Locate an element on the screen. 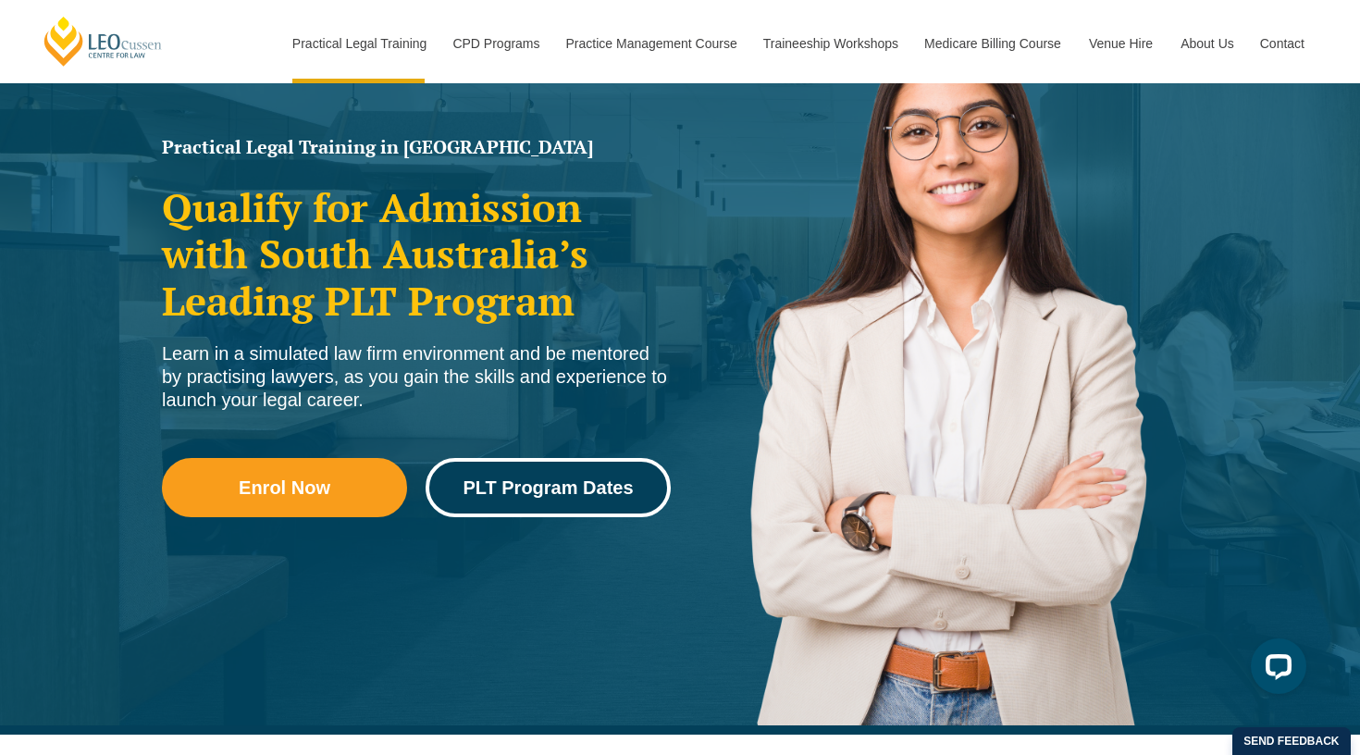 The height and width of the screenshot is (755, 1360). span: Enrol Now is located at coordinates (284, 488).